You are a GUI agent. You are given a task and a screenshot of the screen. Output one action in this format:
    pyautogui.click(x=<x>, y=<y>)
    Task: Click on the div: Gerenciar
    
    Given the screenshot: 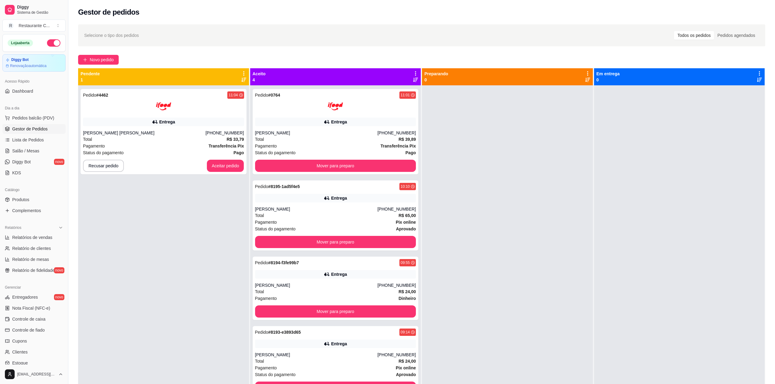 What is the action you would take?
    pyautogui.click(x=34, y=288)
    